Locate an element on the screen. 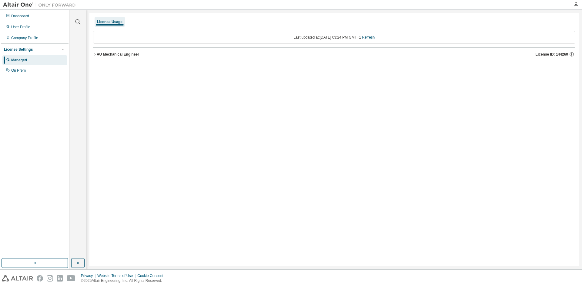 The height and width of the screenshot is (287, 582). div: License Usage is located at coordinates (110, 22).